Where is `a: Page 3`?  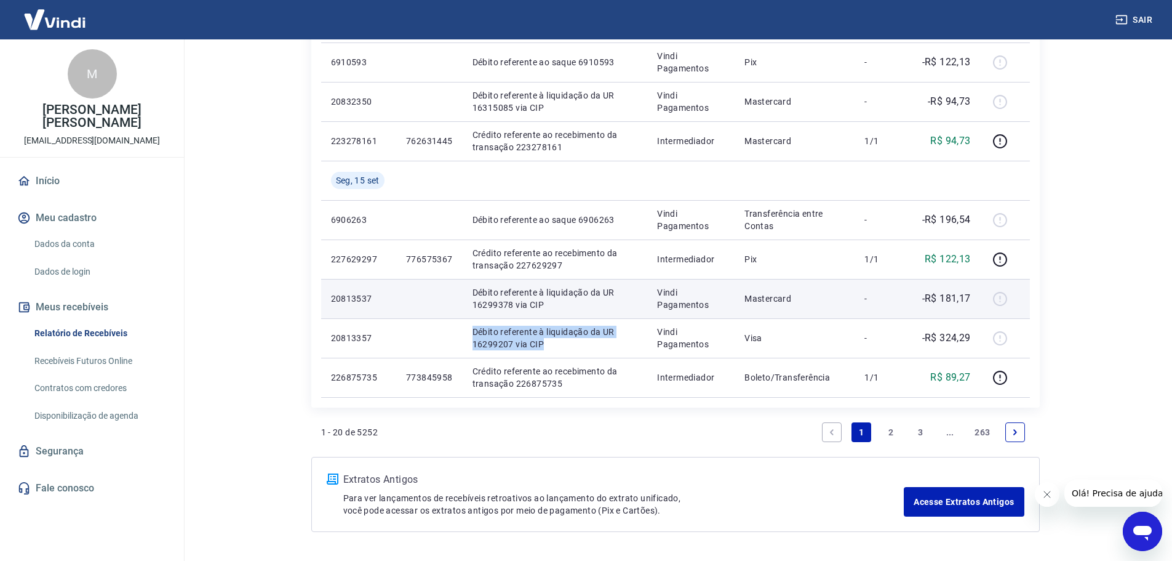
a: Page 3 is located at coordinates (921, 432).